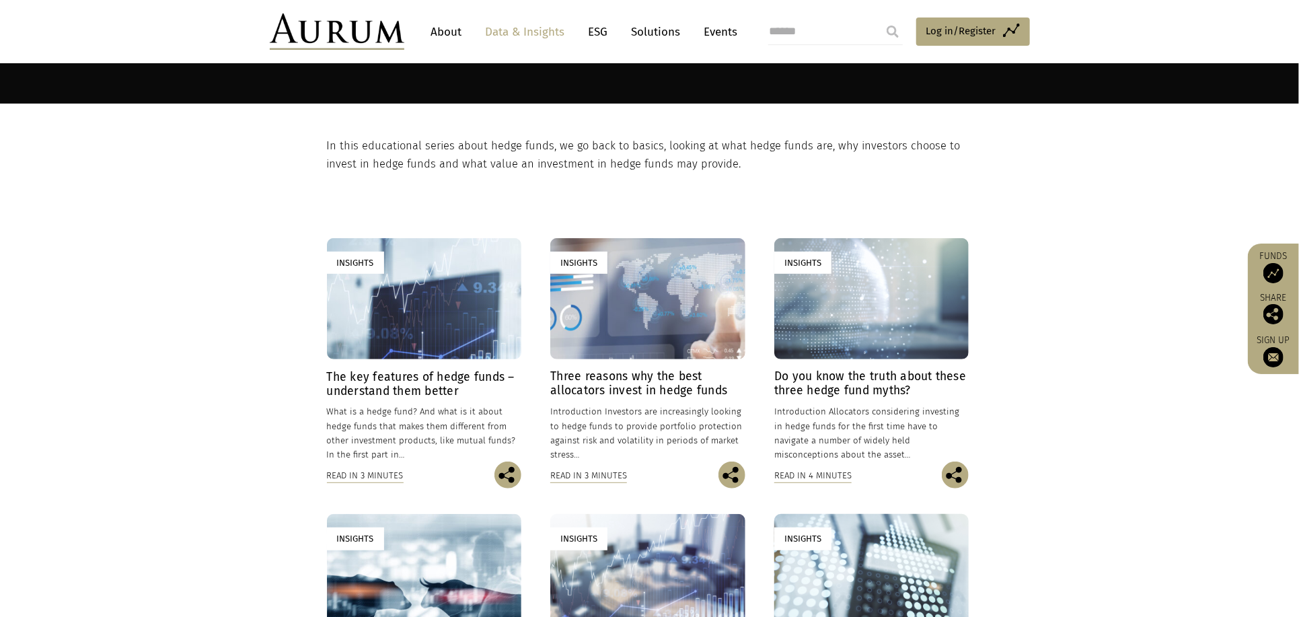 This screenshot has height=617, width=1299. I want to click on h4: Three reasons why the best allocators invest in hedge funds, so click(647, 383).